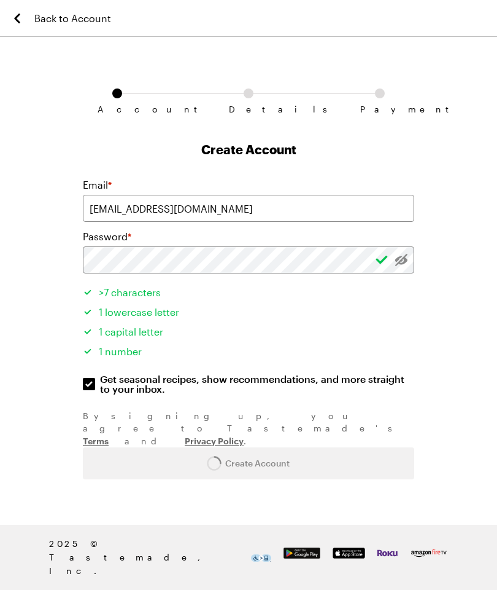 This screenshot has height=590, width=497. What do you see at coordinates (249, 96) in the screenshot?
I see `ol: Subscription checkout form navigation` at bounding box center [249, 96].